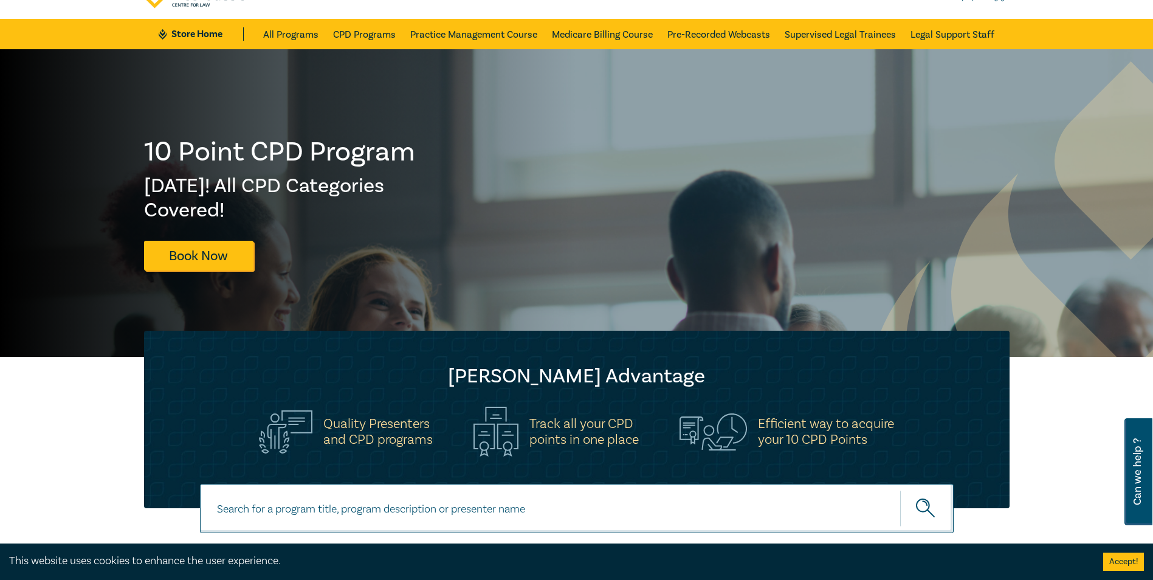 The width and height of the screenshot is (1153, 580). I want to click on h5: Efficient way to acquire your 10 CPD Points, so click(826, 432).